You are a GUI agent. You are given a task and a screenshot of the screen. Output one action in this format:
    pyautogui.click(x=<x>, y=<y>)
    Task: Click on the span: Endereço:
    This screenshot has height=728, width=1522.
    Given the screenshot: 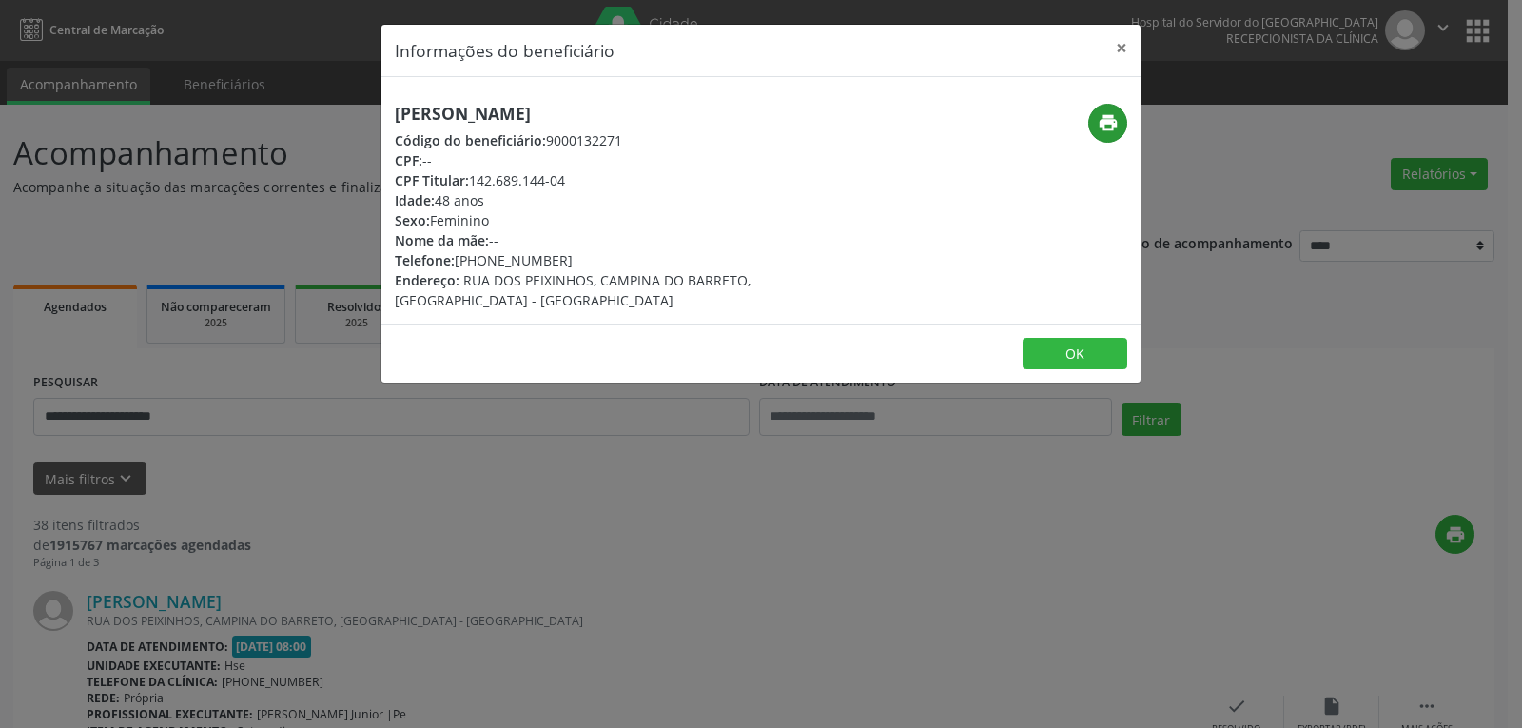 What is the action you would take?
    pyautogui.click(x=427, y=280)
    